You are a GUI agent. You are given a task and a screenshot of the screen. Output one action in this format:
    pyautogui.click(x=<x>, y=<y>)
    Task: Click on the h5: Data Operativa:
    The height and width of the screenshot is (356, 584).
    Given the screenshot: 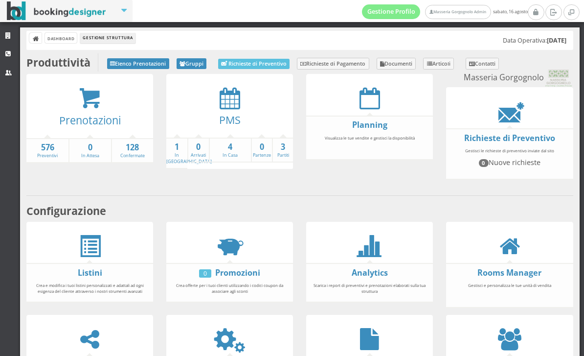 What is the action you would take?
    pyautogui.click(x=535, y=40)
    